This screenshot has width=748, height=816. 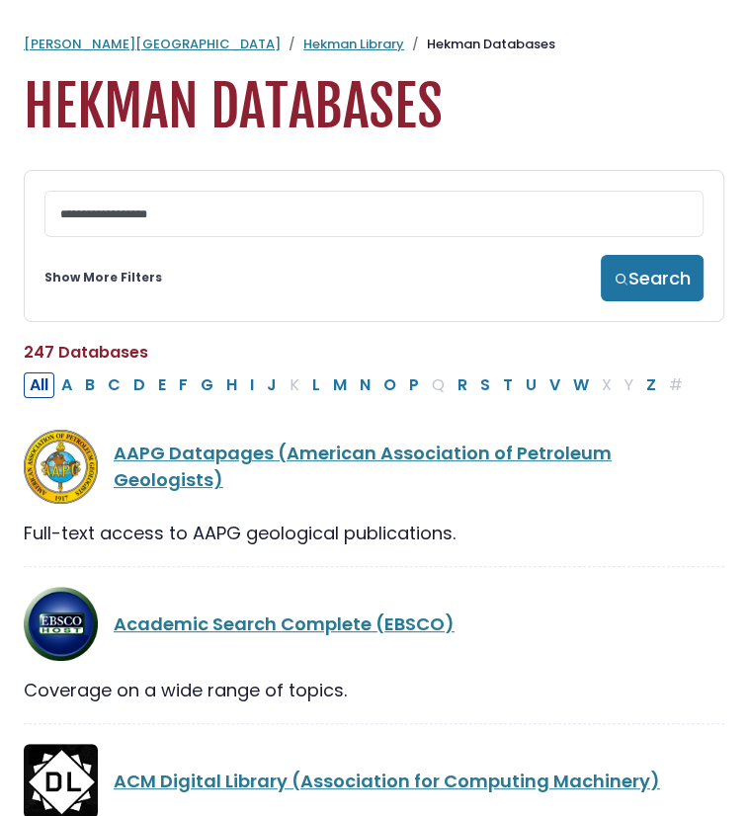 I want to click on button: All, so click(x=39, y=385).